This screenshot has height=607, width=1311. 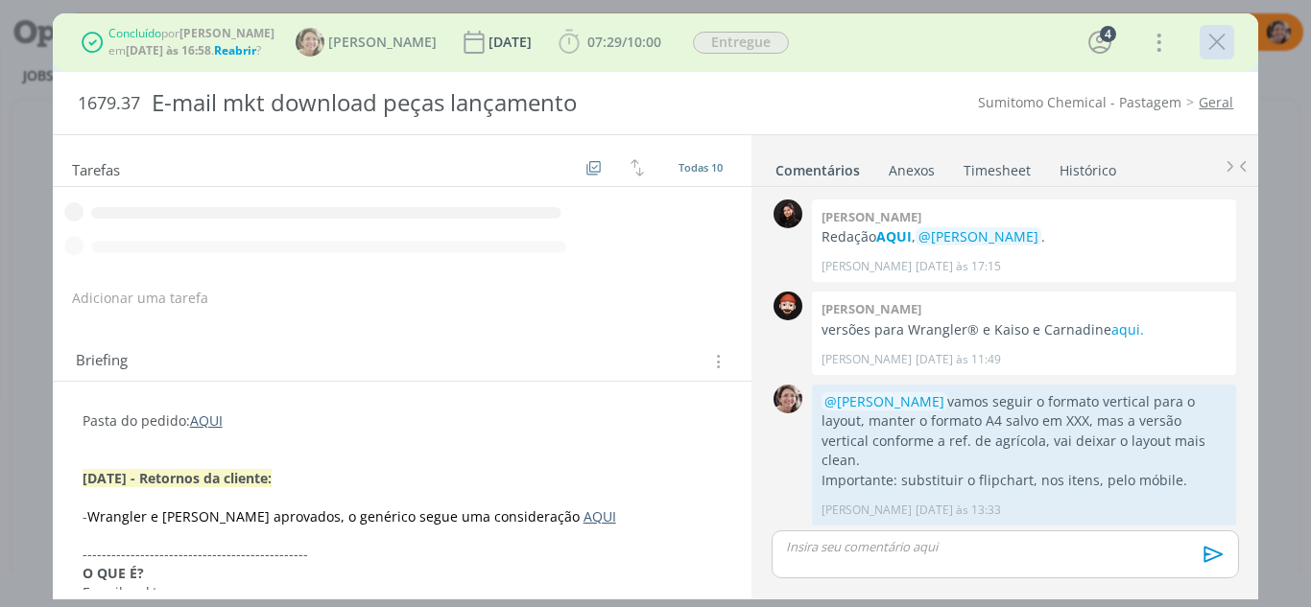 What do you see at coordinates (1107, 34) in the screenshot?
I see `div: 4` at bounding box center [1107, 34].